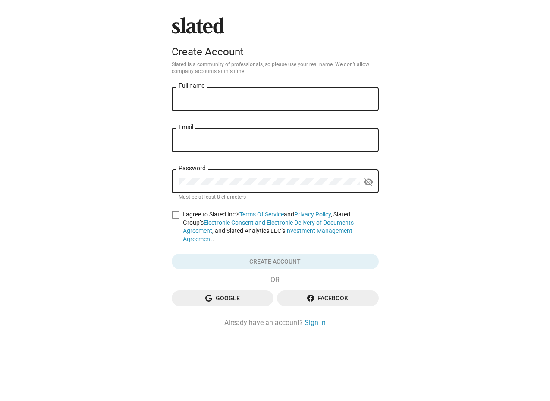 Image resolution: width=550 pixels, height=401 pixels. Describe the element at coordinates (212, 197) in the screenshot. I see `mat-hint: Must be at least 8 characters` at that location.